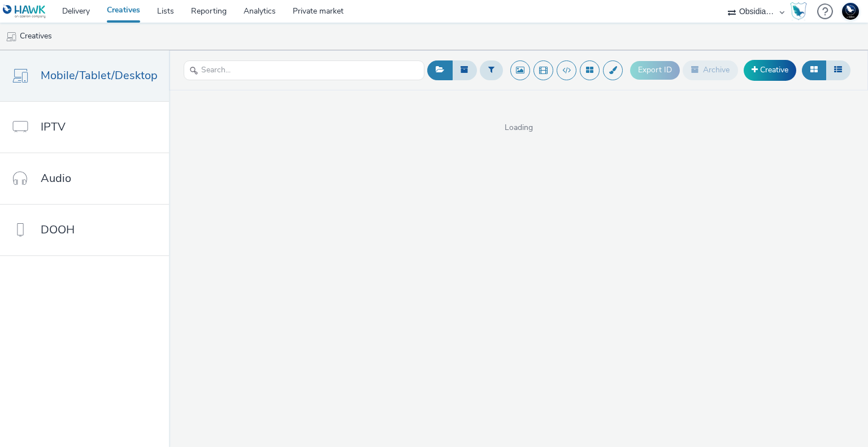 Image resolution: width=868 pixels, height=447 pixels. Describe the element at coordinates (799, 11) in the screenshot. I see `img: Hawk Academy` at that location.